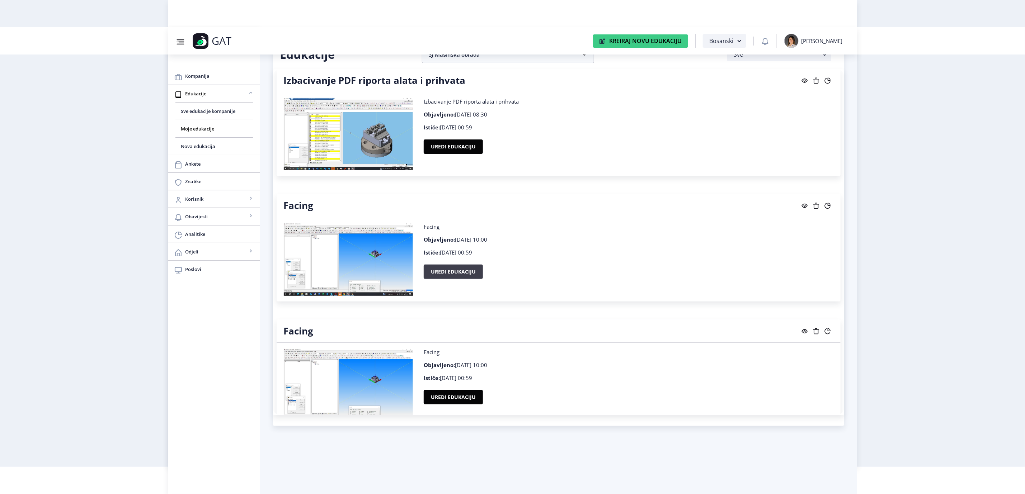 The height and width of the screenshot is (494, 1025). What do you see at coordinates (214, 129) in the screenshot?
I see `a: Moje edukacije` at bounding box center [214, 129].